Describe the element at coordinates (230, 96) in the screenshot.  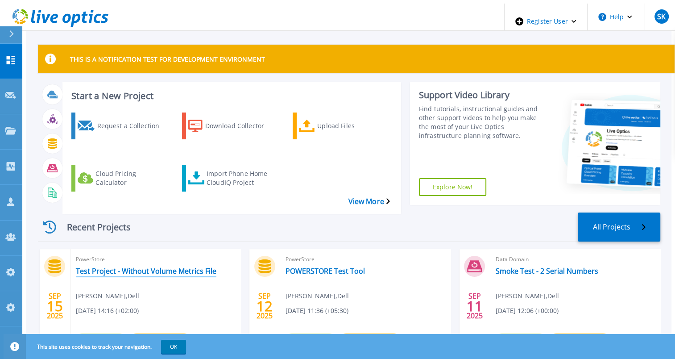
I see `h3: Start a New Project` at that location.